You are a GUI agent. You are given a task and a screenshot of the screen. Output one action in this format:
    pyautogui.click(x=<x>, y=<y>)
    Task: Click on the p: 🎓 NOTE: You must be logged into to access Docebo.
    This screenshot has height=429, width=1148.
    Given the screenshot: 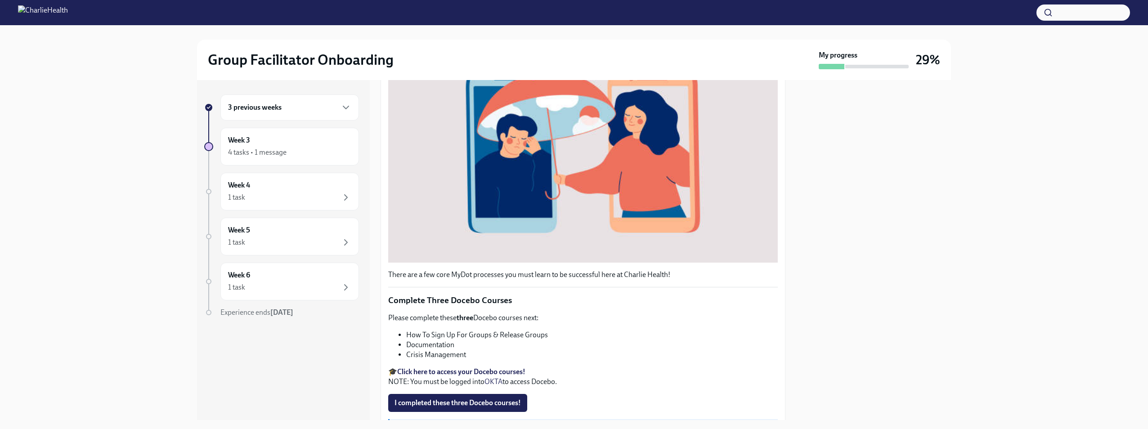 What is the action you would take?
    pyautogui.click(x=583, y=377)
    